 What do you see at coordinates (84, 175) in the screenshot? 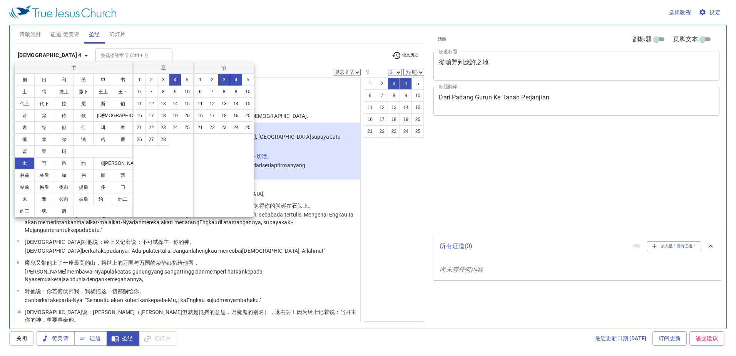
I see `button: 弗` at bounding box center [84, 175].